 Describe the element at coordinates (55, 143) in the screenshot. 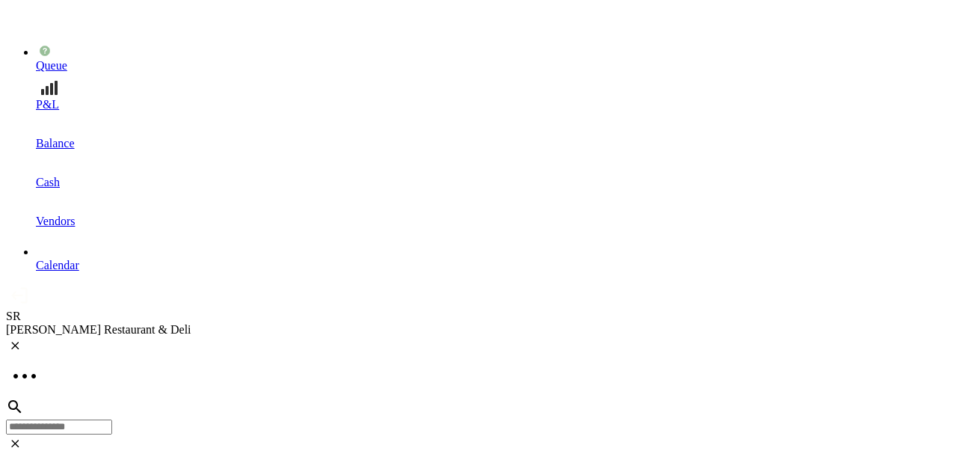

I see `span: Balance` at that location.